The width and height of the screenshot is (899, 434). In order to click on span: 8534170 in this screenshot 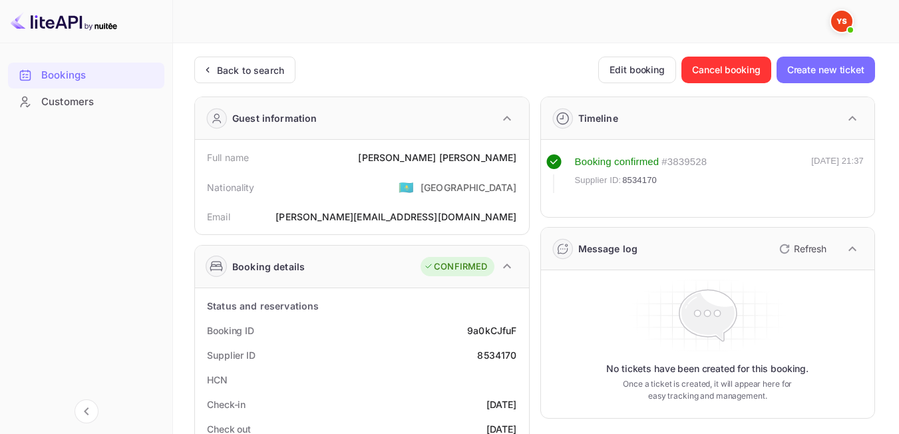, I will do `click(640, 180)`.